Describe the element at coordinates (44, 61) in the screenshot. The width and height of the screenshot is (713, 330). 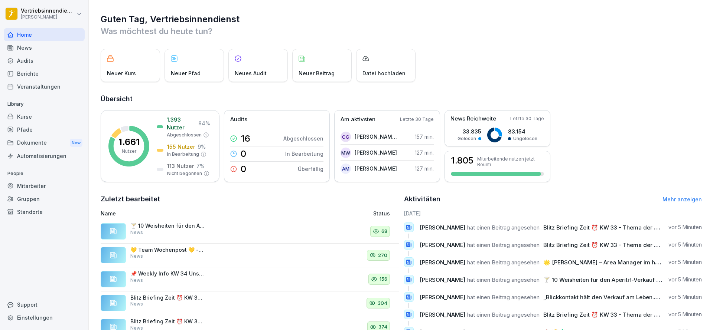
I see `a: Audits` at that location.